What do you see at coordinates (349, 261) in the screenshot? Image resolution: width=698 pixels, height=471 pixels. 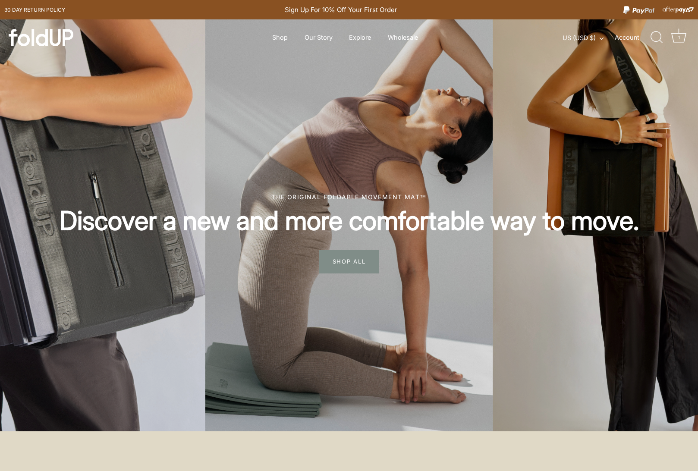 I see `span: SHOP ALL` at bounding box center [349, 261].